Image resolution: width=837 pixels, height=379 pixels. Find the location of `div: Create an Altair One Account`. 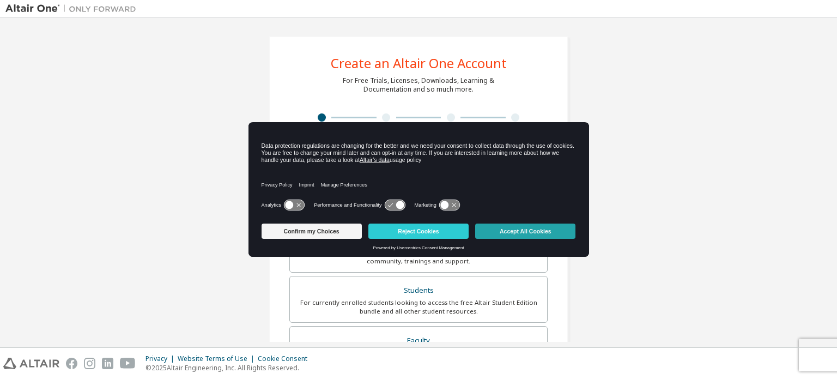

div: Create an Altair One Account is located at coordinates (418, 63).